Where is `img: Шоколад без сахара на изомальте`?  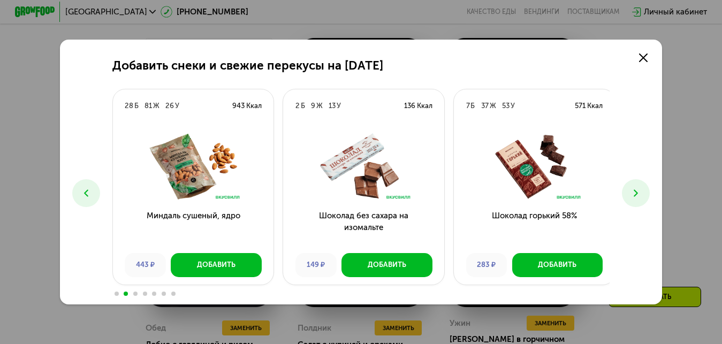 img: Шоколад без сахара на изомальте is located at coordinates (363, 166).